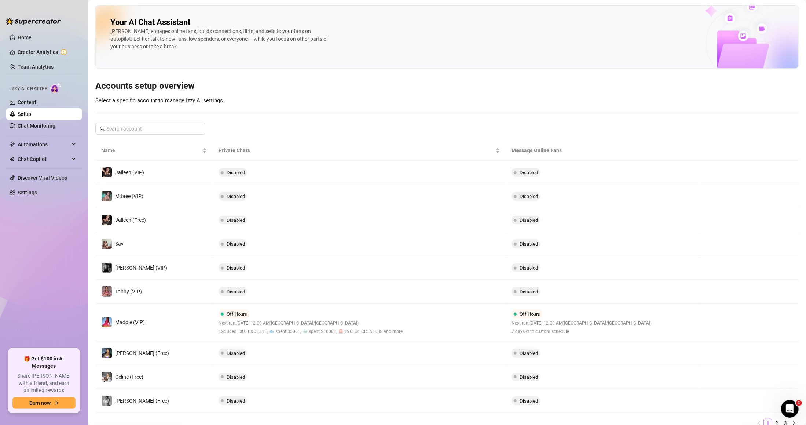 Image resolution: width=806 pixels, height=425 pixels. I want to click on a: Discover Viral Videos, so click(42, 178).